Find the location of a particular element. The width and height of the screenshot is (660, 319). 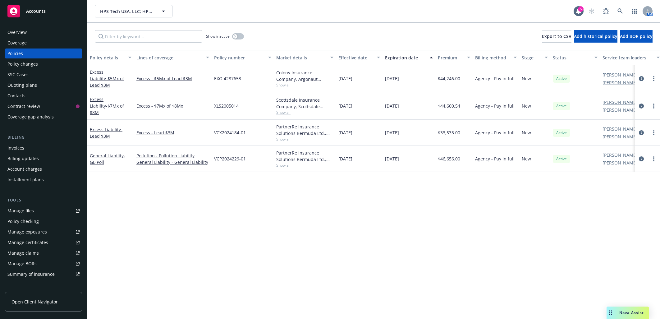

div: Installment plans is located at coordinates (25, 180).